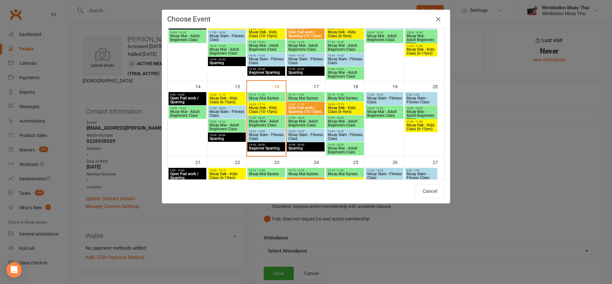 The width and height of the screenshot is (612, 284). What do you see at coordinates (201, 86) in the screenshot?
I see `div: 14` at bounding box center [201, 86].